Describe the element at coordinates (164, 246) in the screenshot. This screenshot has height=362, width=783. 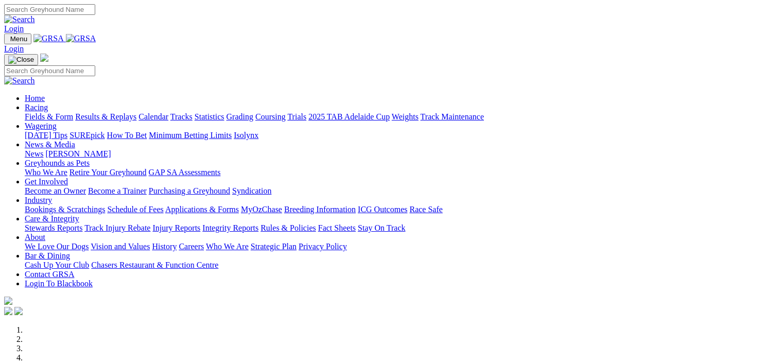
I see `a: History` at that location.